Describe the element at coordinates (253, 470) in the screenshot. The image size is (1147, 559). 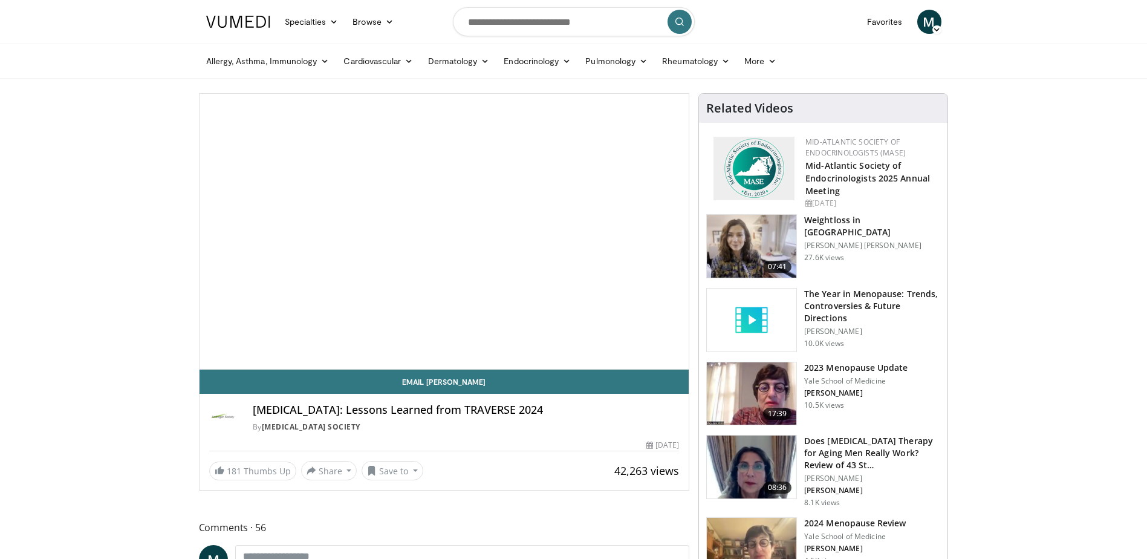
I see `a: 181 Thumbs Up` at that location.